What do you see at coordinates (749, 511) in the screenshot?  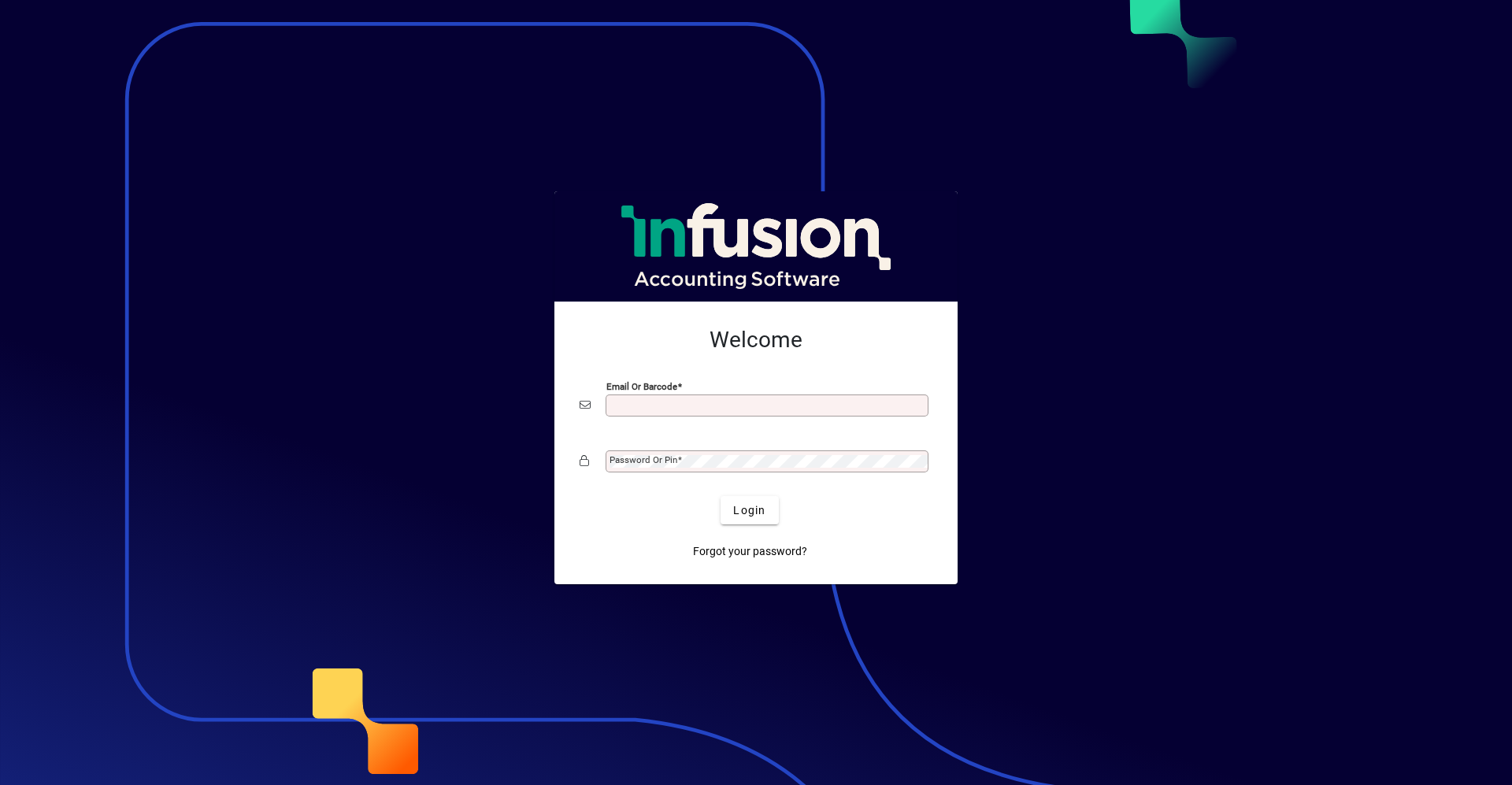 I see `span: Login` at bounding box center [749, 511].